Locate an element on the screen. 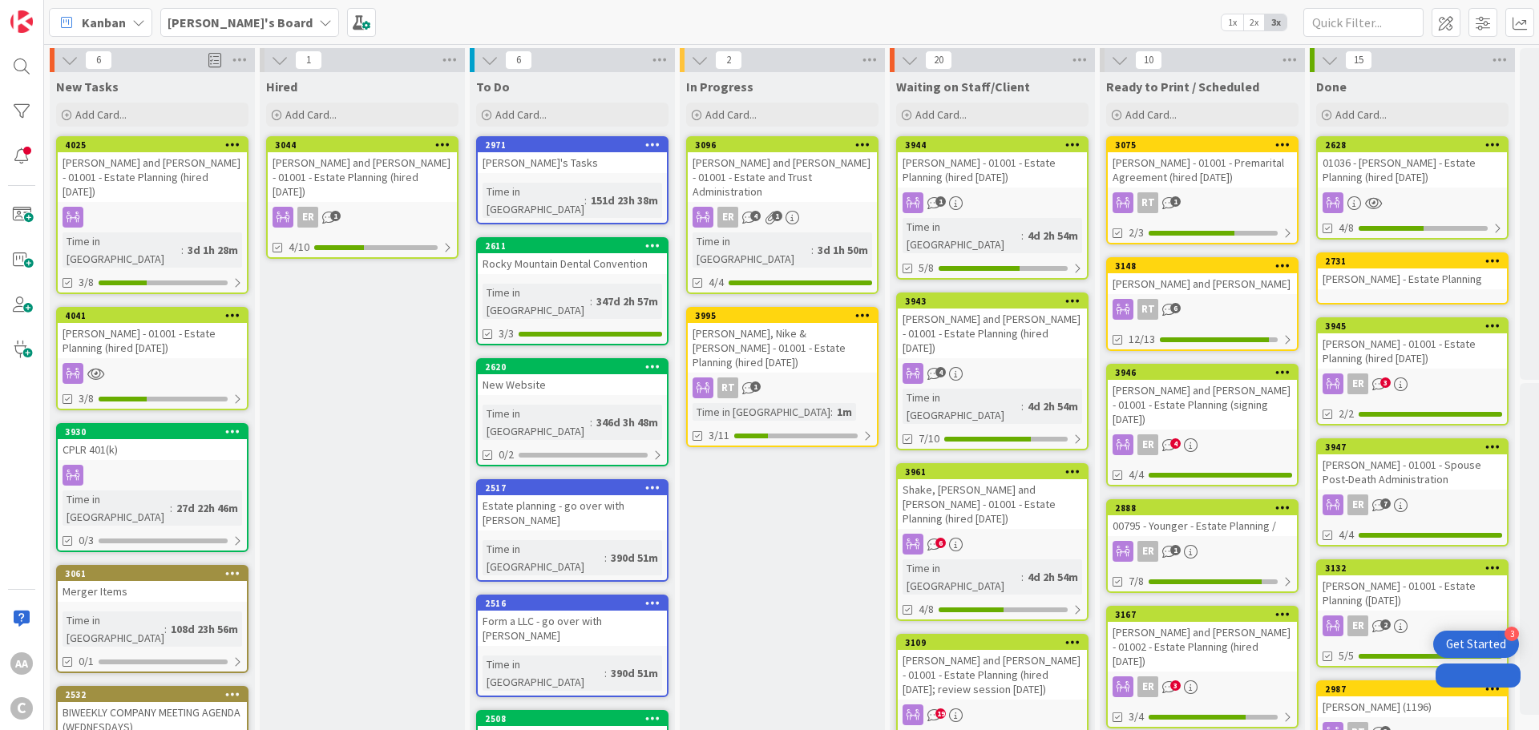 Image resolution: width=1539 pixels, height=730 pixels. div: 3148 is located at coordinates (1206, 266).